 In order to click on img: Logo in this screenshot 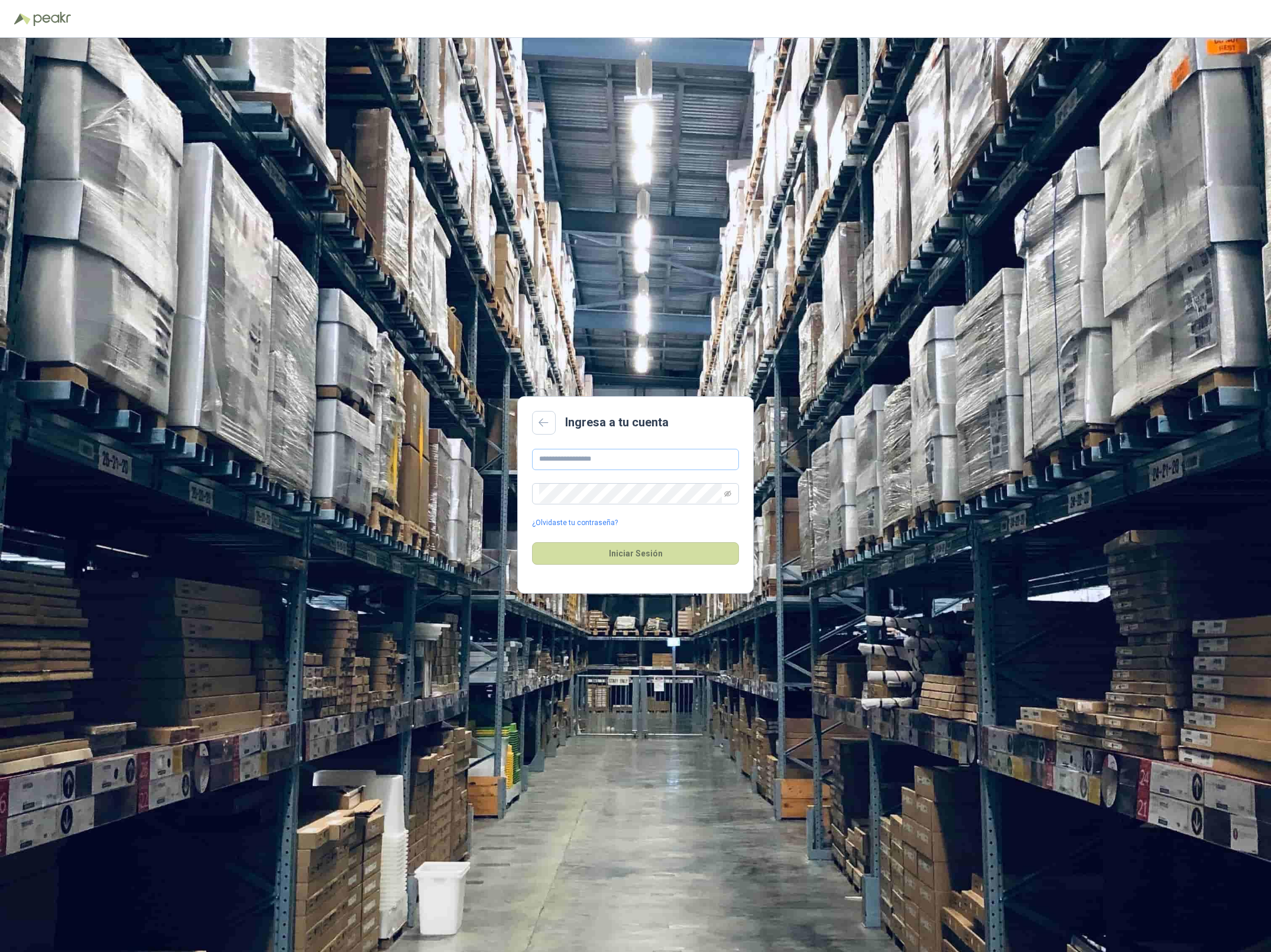, I will do `click(23, 19)`.